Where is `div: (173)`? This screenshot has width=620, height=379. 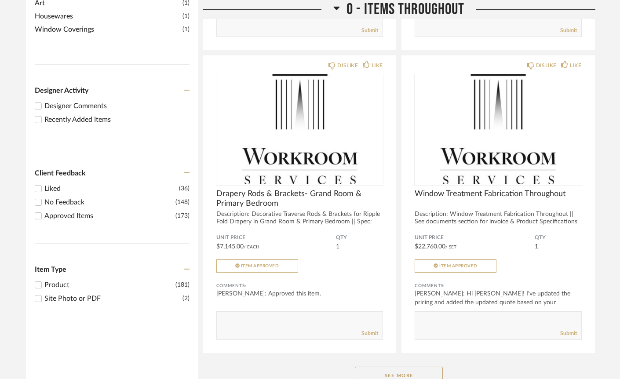 div: (173) is located at coordinates (182, 216).